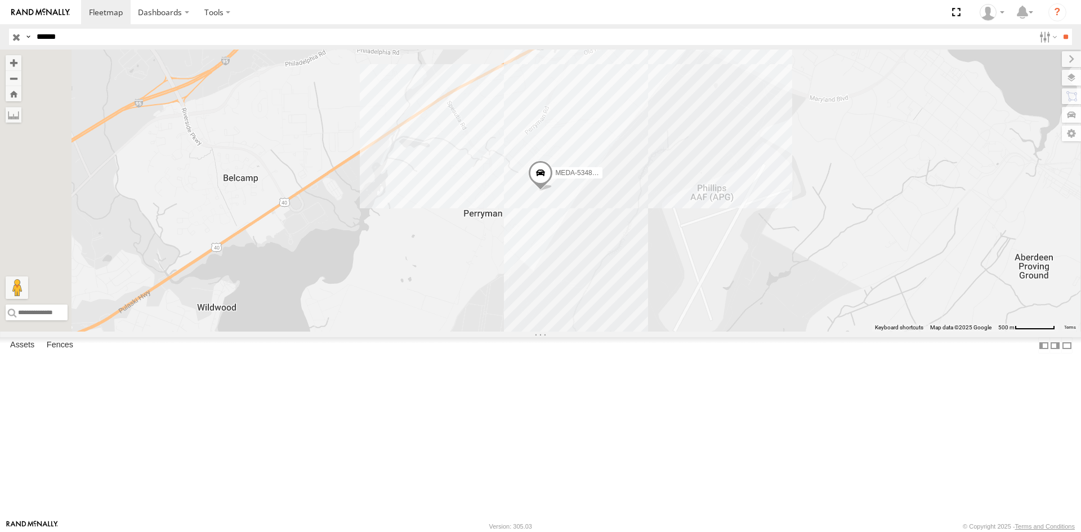 Image resolution: width=1081 pixels, height=532 pixels. I want to click on label: Dock Summary Table to the Left, so click(1044, 345).